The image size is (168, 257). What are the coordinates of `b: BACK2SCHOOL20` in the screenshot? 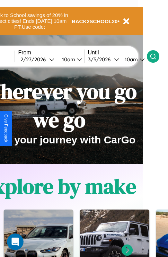 It's located at (95, 21).